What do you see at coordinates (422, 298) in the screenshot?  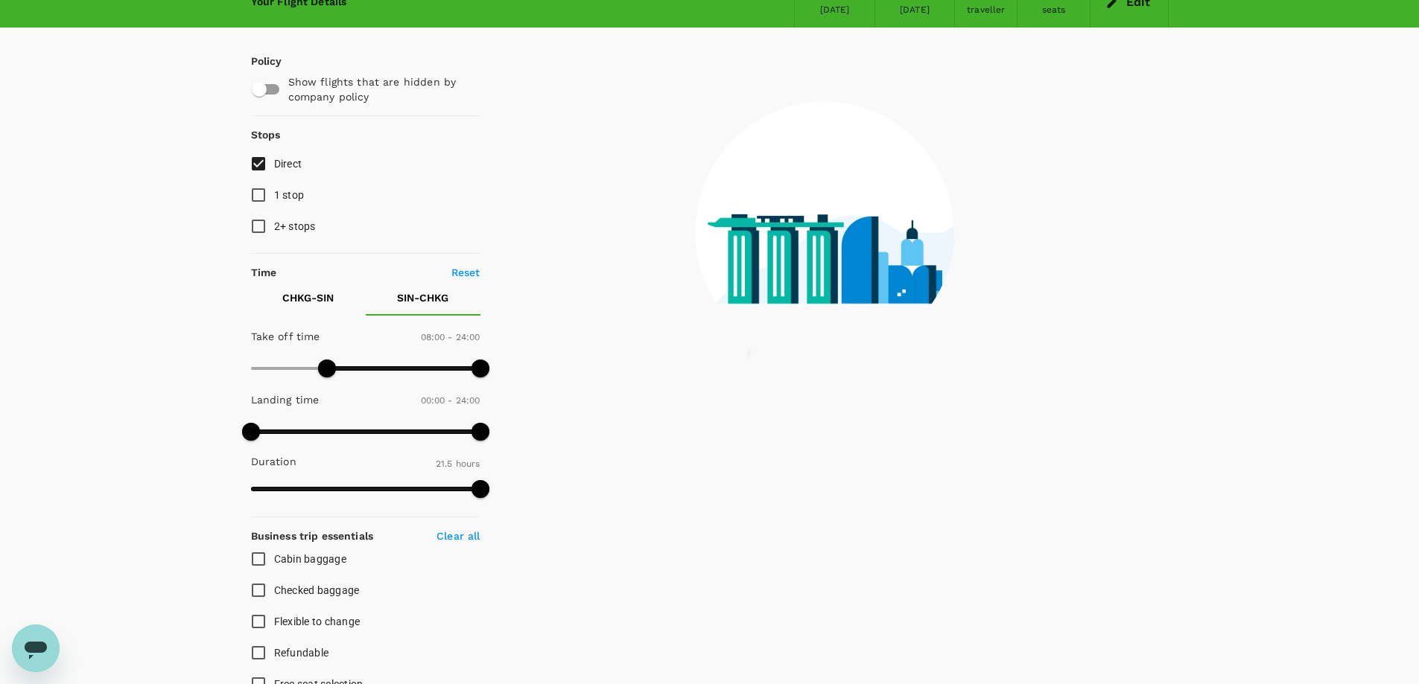 I see `p: SIN - CHKG` at bounding box center [422, 298].